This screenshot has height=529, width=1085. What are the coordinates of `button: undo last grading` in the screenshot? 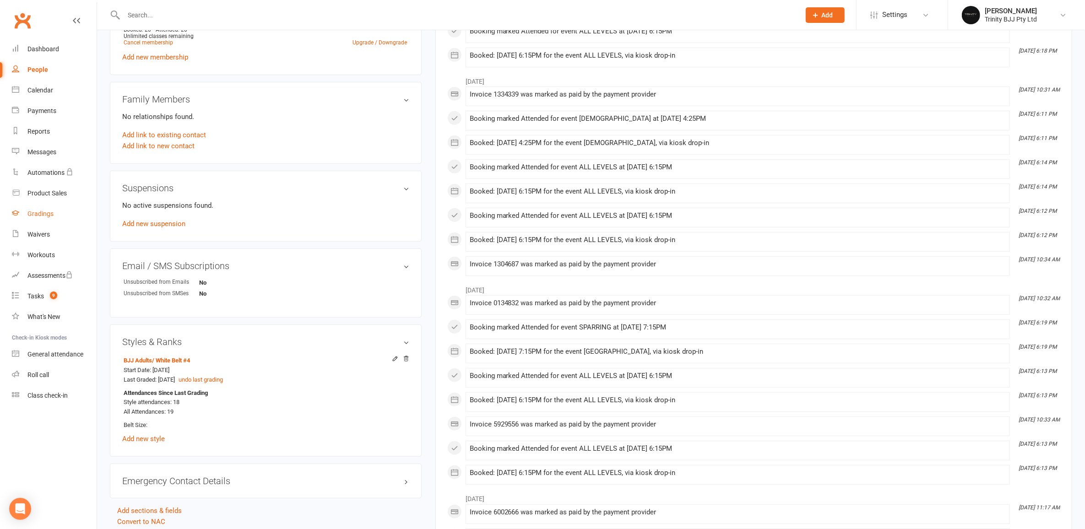 It's located at (201, 380).